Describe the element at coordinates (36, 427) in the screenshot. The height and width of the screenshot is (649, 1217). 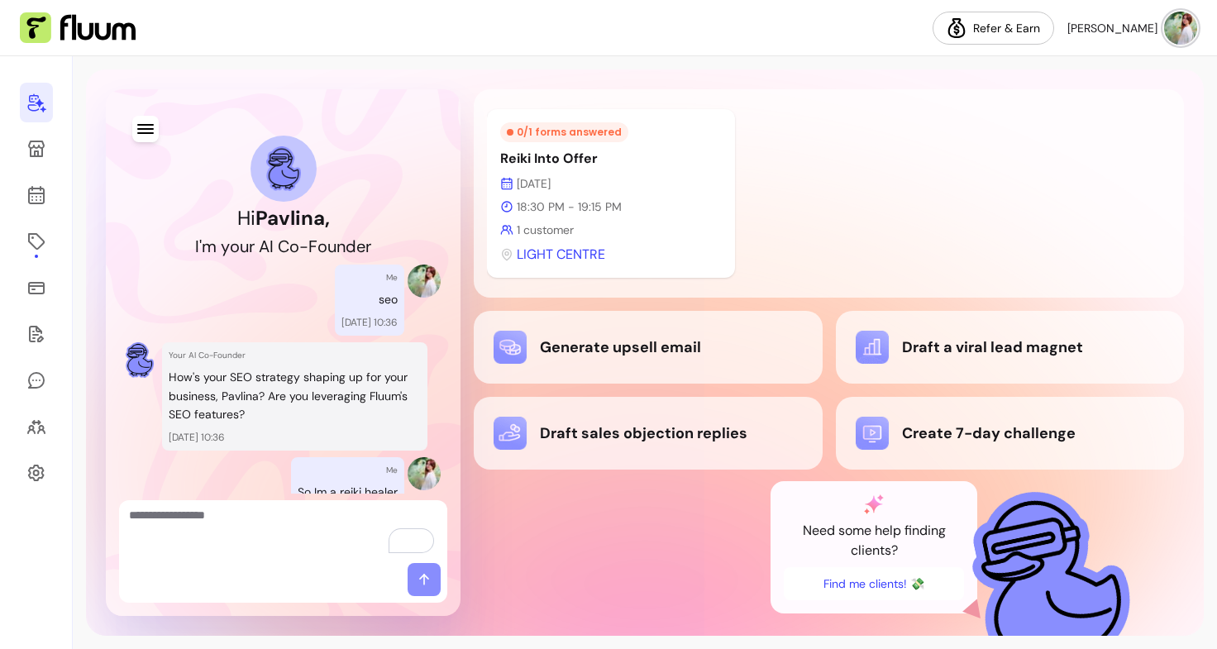
I see `a: Clients` at that location.